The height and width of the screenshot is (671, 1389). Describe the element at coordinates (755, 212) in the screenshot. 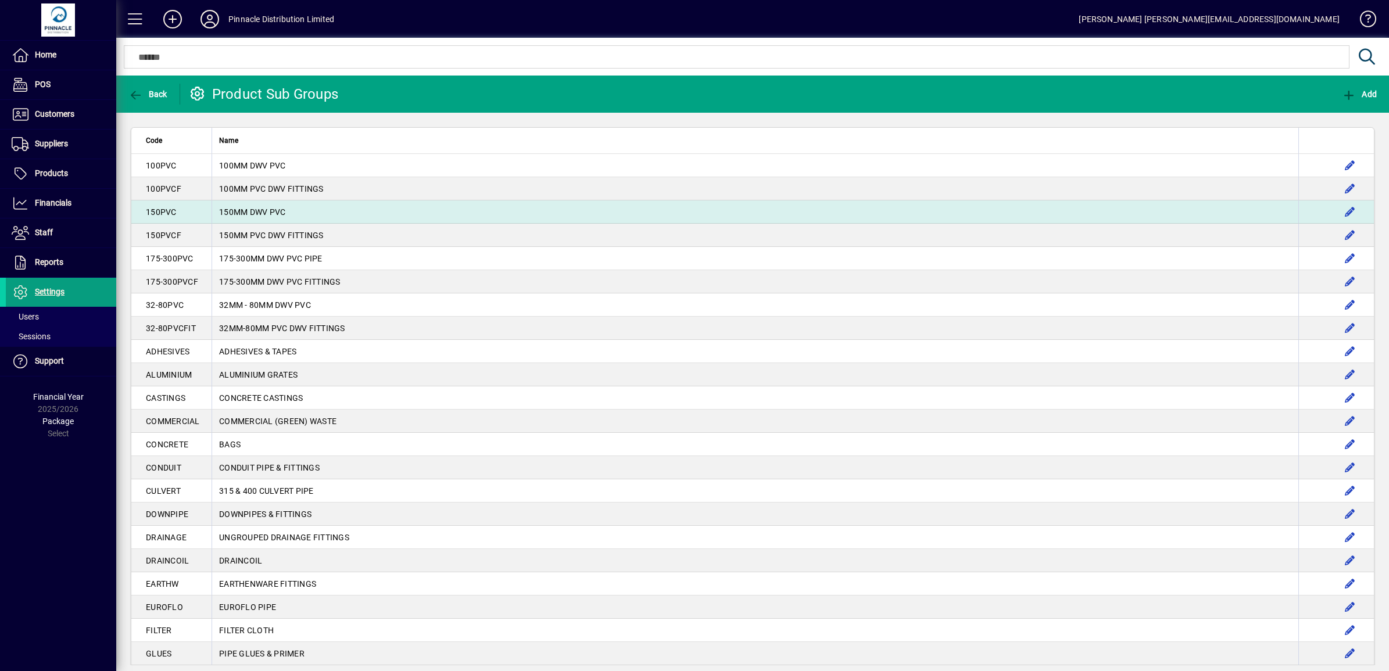

I see `td: 150MM DWV PVC` at that location.